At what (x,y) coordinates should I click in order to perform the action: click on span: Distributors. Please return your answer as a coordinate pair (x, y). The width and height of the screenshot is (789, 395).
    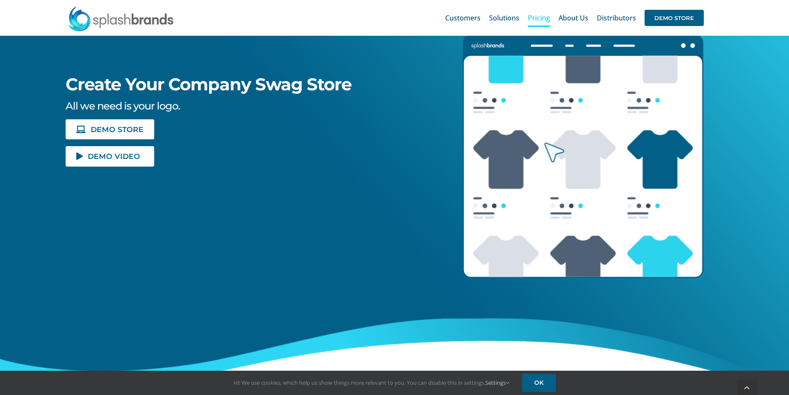
    Looking at the image, I should click on (616, 18).